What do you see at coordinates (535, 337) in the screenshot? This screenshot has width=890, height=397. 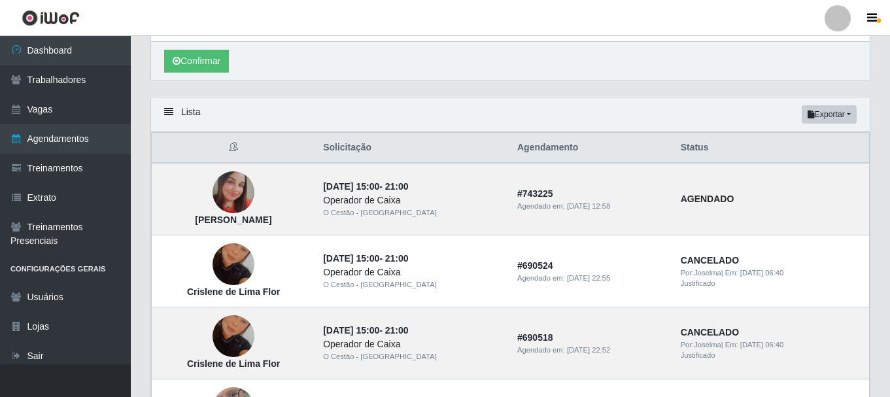 I see `strong: # 690518` at bounding box center [535, 337].